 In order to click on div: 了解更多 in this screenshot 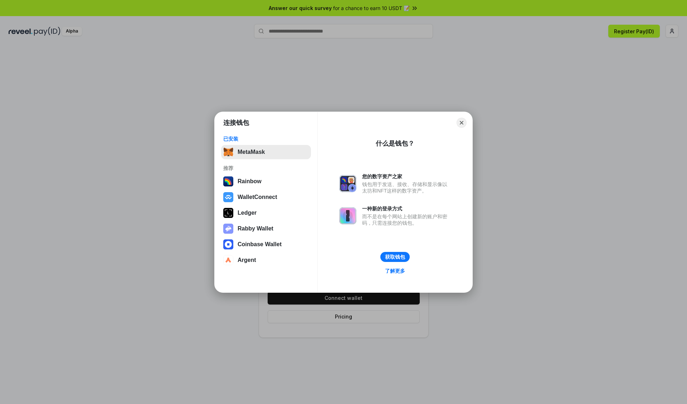, I will do `click(395, 271)`.